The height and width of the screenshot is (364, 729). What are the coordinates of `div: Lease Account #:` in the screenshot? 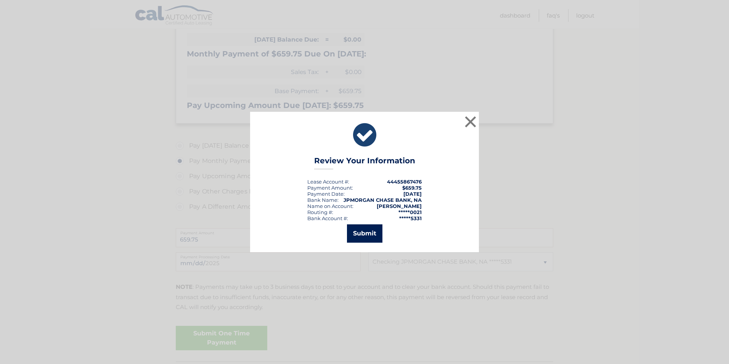 It's located at (328, 181).